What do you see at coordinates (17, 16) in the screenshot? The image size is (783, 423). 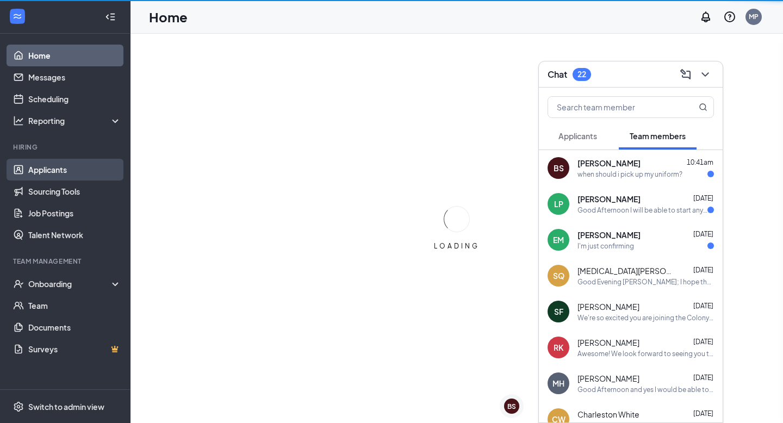 I see `svg: WorkstreamLogo` at bounding box center [17, 16].